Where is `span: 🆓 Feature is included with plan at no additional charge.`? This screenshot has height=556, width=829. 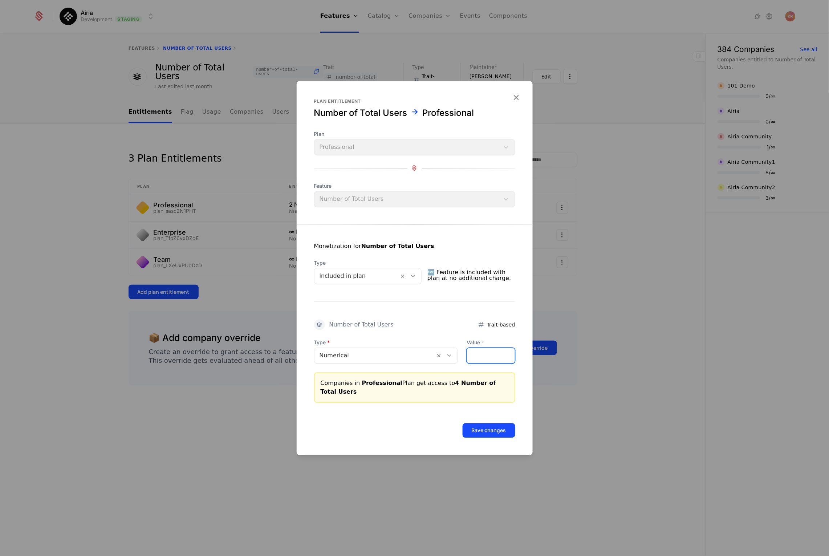
span: 🆓 Feature is included with plan at no additional charge. is located at coordinates (471, 275).